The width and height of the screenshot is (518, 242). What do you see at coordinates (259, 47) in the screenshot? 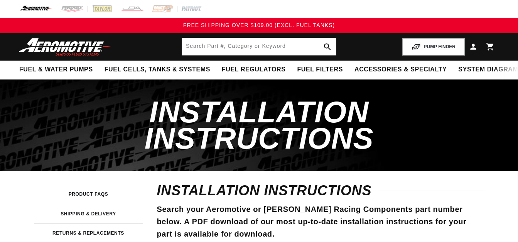
I see `input: Search by Part Number, Category or Keyword` at bounding box center [259, 47].